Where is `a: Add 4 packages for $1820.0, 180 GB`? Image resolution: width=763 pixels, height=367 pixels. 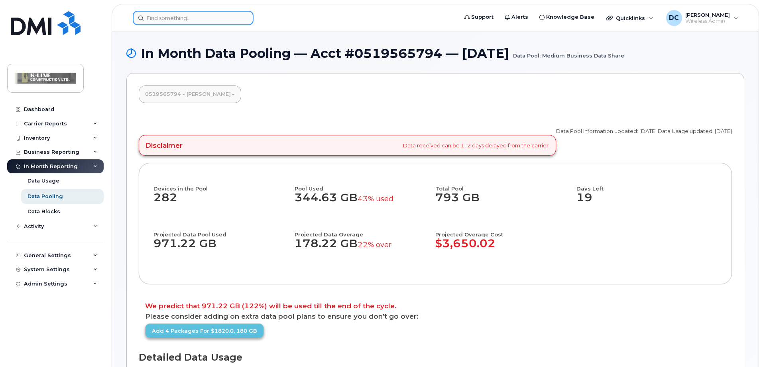 a: Add 4 packages for $1820.0, 180 GB is located at coordinates (205, 330).